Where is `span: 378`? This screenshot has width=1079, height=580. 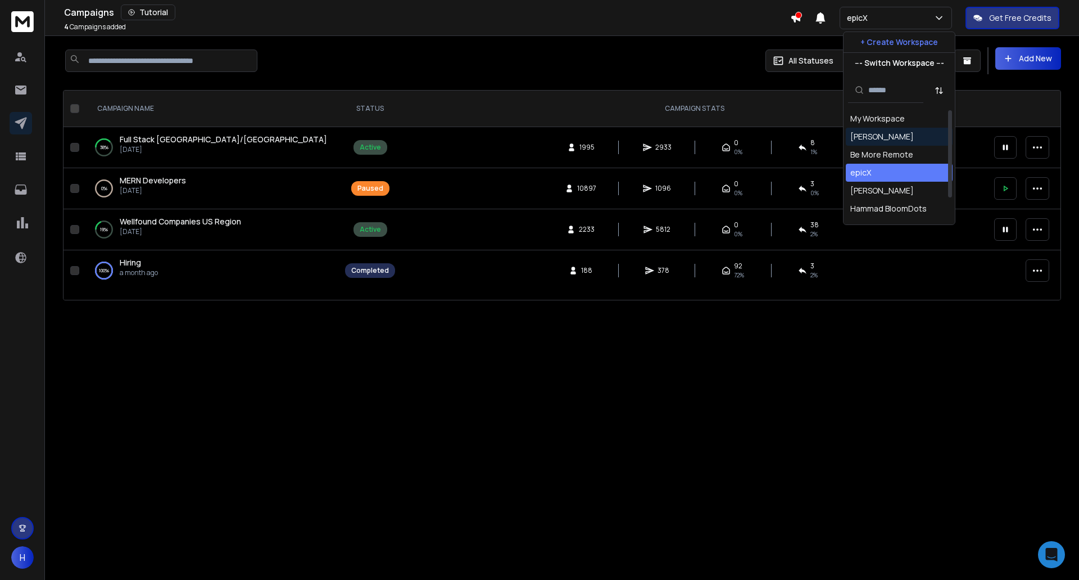 span: 378 is located at coordinates (663, 270).